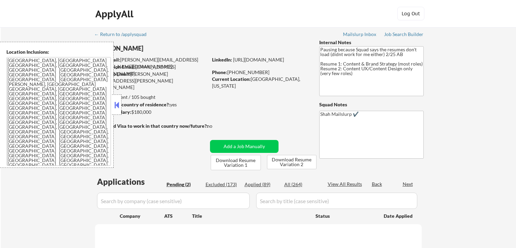 Image resolution: width=516 pixels, height=248 pixels. I want to click on div: Job Search Builder, so click(404, 34).